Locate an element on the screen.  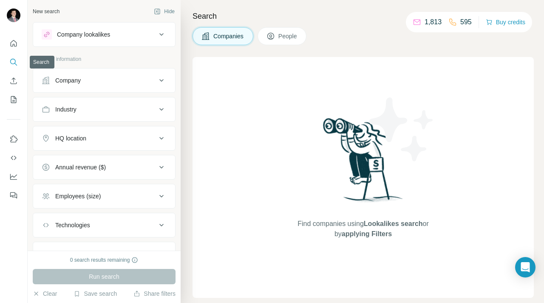
span: applying Filters is located at coordinates (367, 233).